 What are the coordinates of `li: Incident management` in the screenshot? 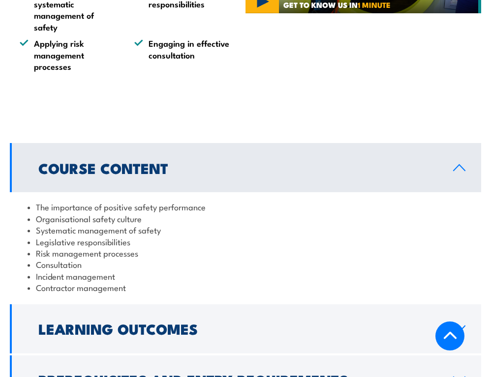 It's located at (245, 276).